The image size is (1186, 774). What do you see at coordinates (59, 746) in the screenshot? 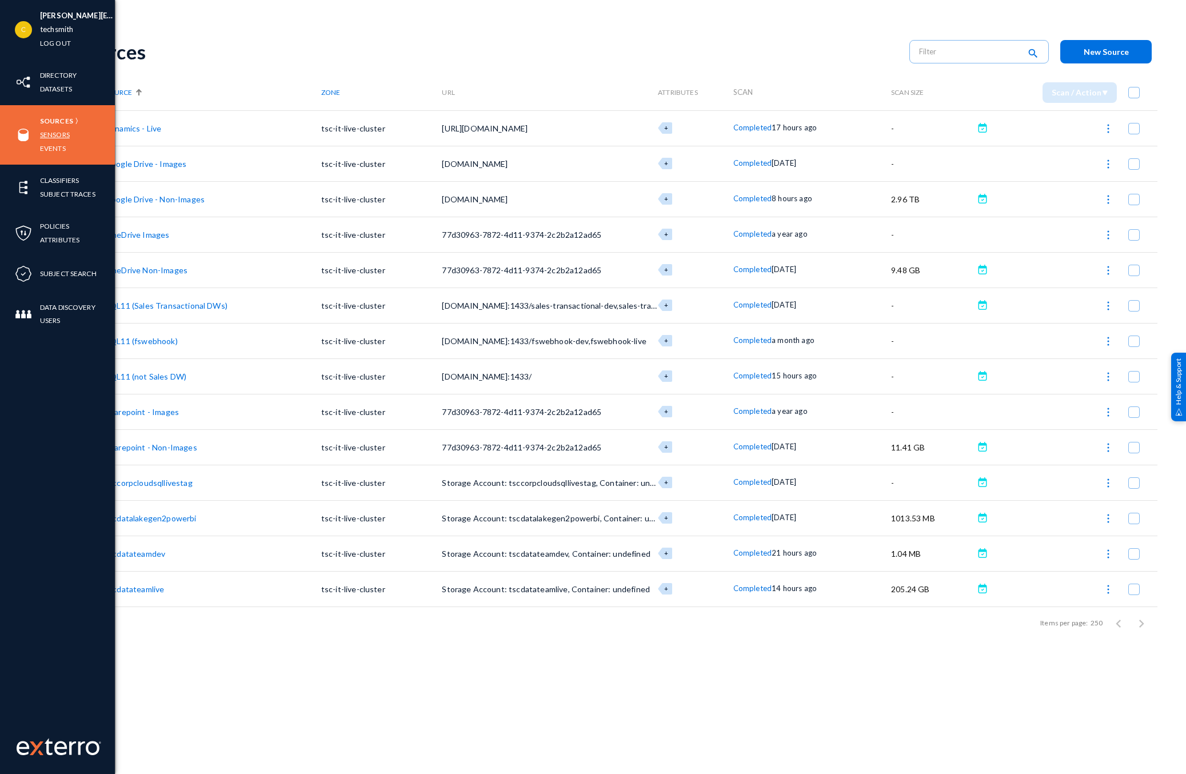
I see `img: exterro-work-mark.svg` at bounding box center [59, 746].